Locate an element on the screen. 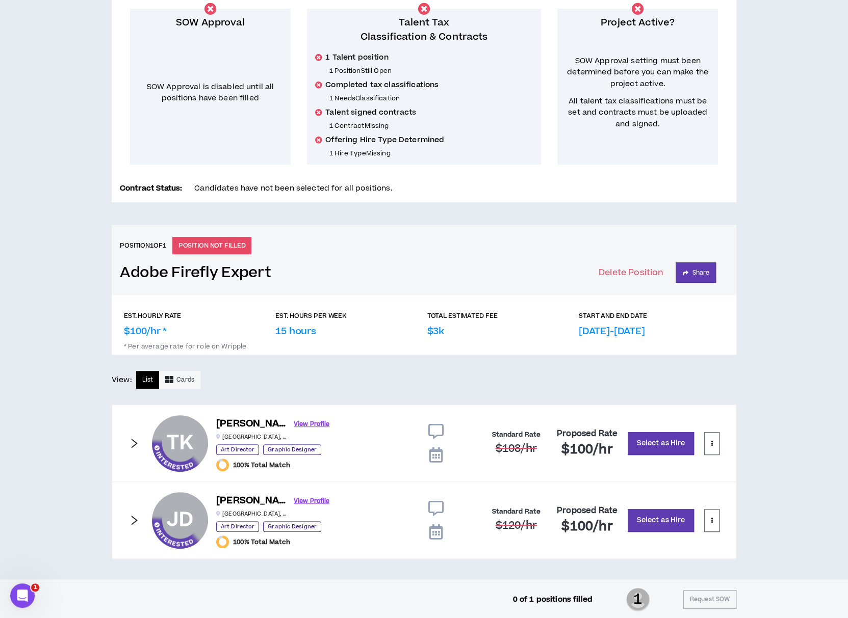 This screenshot has height=618, width=848. p: SOW Approval is located at coordinates (210, 23).